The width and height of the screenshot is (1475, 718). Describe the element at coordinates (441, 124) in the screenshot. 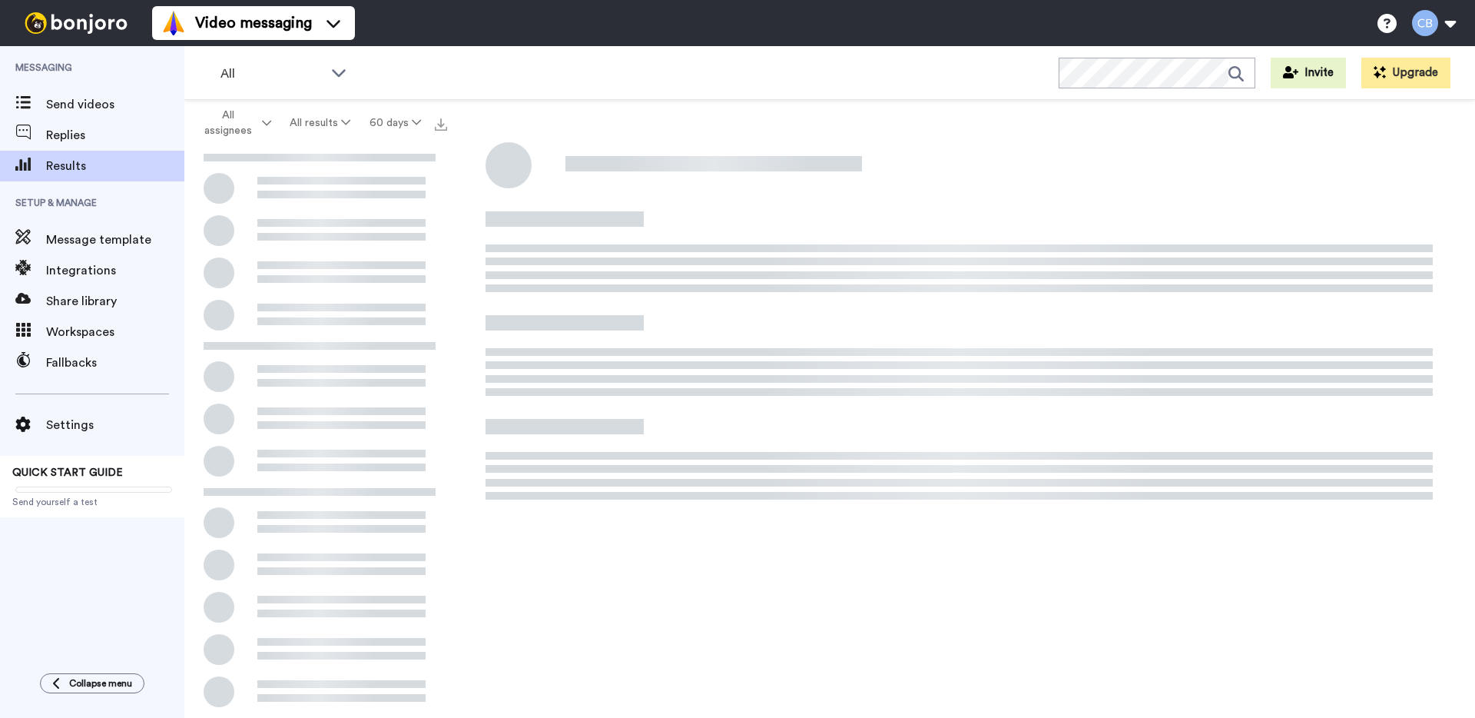

I see `img: export.svg` at that location.